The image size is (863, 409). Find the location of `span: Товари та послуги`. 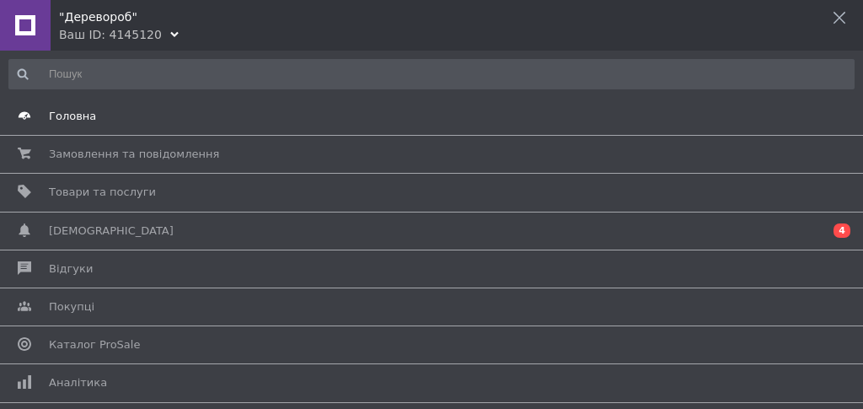

span: Товари та послуги is located at coordinates (102, 192).